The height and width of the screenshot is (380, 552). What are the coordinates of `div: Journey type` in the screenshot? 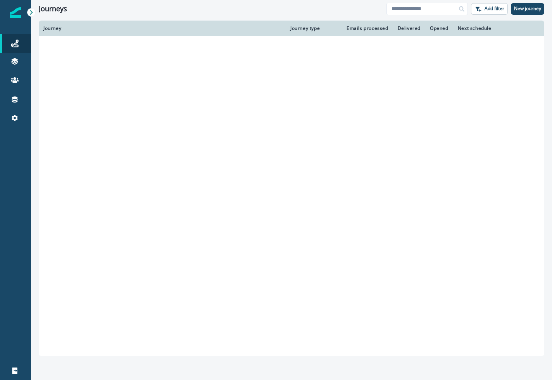 It's located at (313, 28).